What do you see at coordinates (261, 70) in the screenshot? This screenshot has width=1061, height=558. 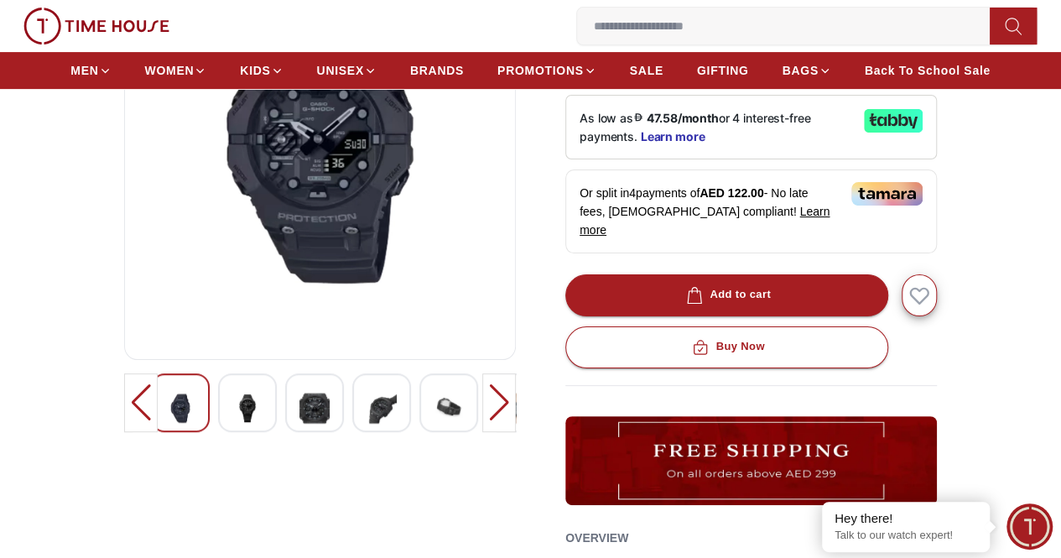 I see `a: KIDS` at bounding box center [261, 70].